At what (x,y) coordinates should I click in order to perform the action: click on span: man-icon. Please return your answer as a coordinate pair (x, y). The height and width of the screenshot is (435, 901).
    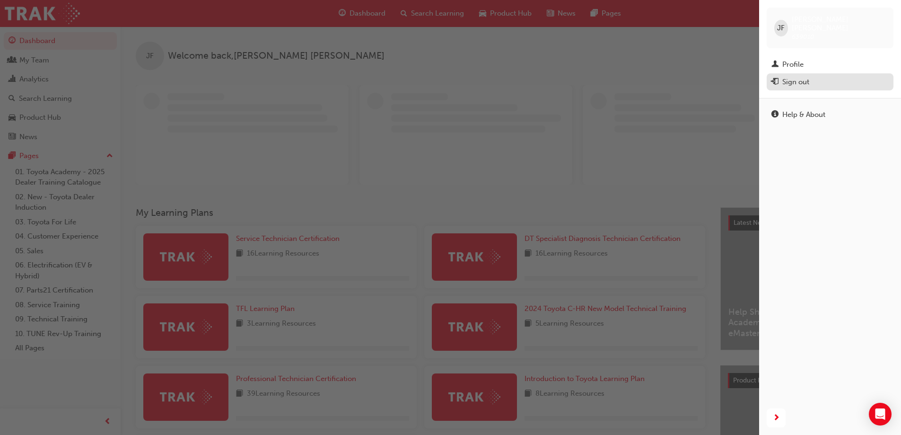
    Looking at the image, I should click on (774, 65).